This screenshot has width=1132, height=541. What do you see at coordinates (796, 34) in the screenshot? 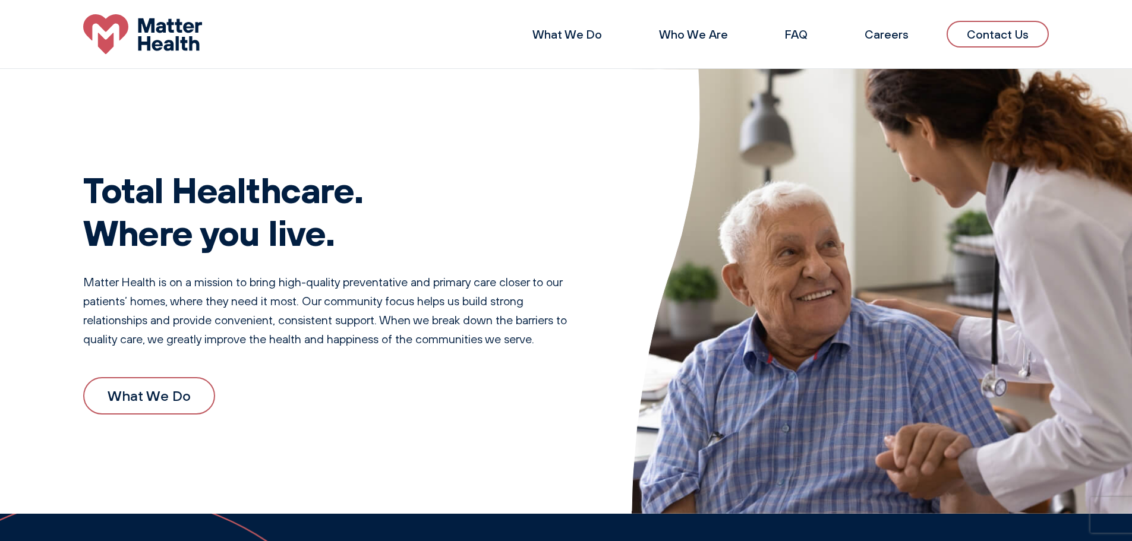
I see `a: FAQ` at bounding box center [796, 34].